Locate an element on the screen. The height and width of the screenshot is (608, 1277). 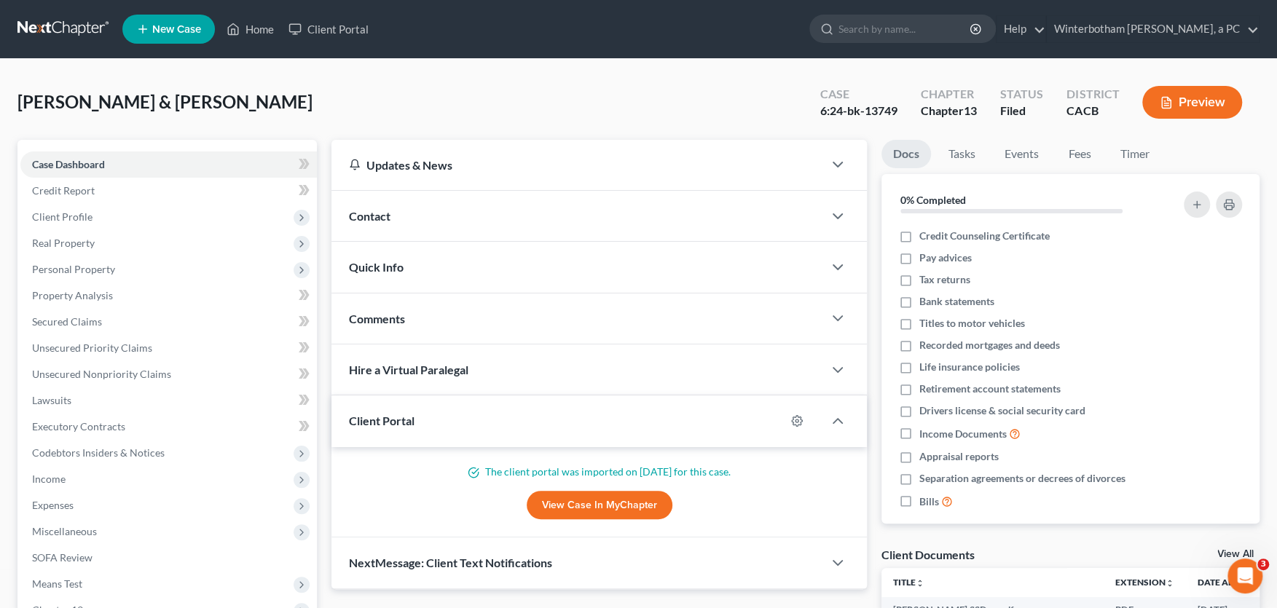
div: CACB is located at coordinates (1092, 111).